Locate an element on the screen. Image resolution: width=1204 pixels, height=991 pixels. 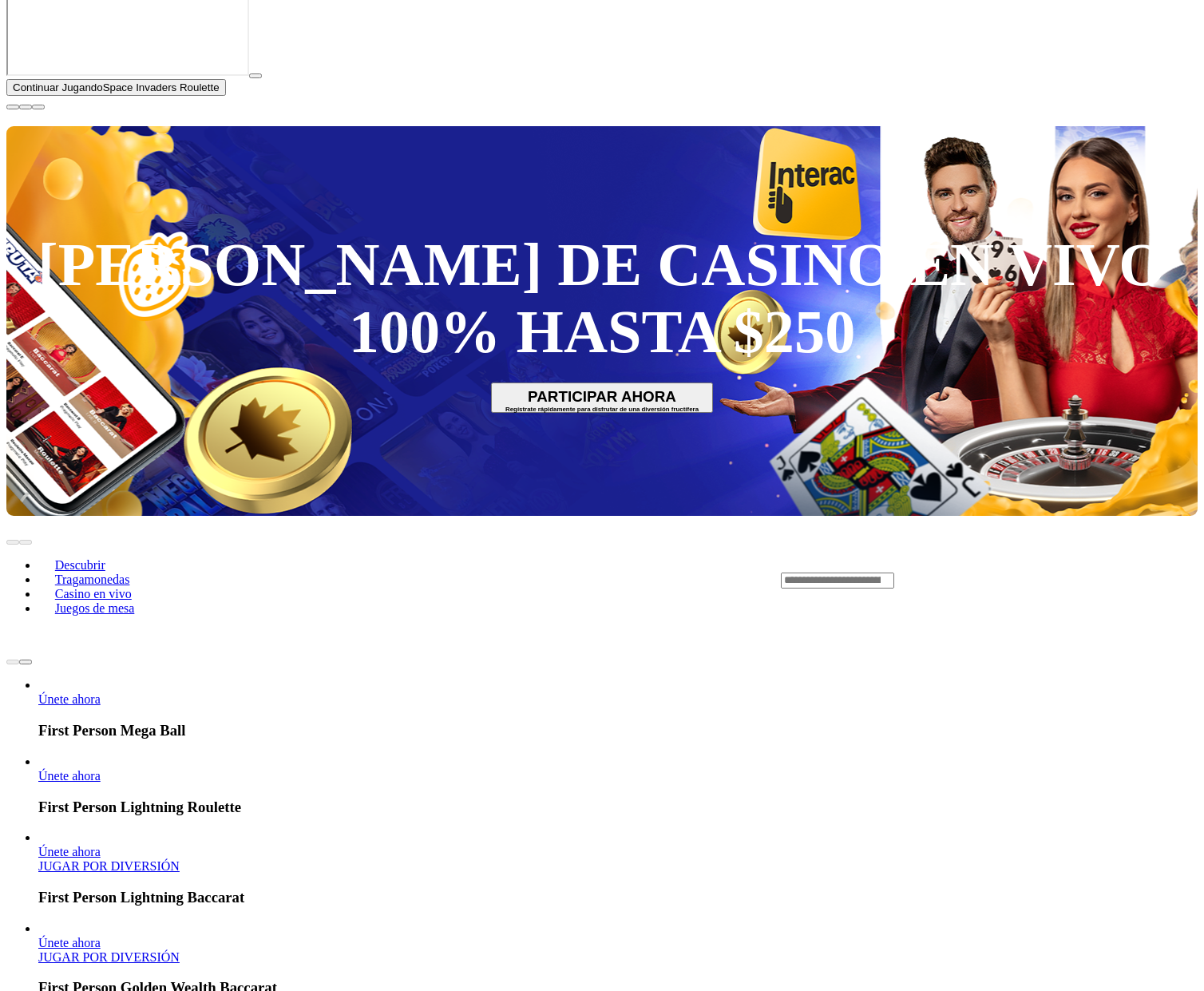
input: Search is located at coordinates (838, 581).